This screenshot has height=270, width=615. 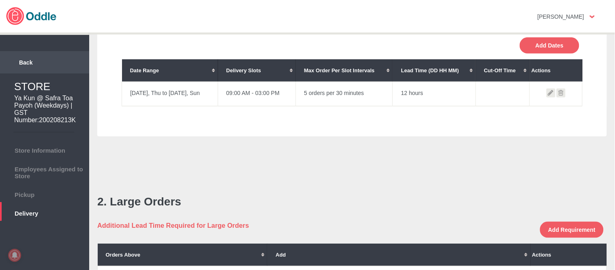 What do you see at coordinates (170, 70) in the screenshot?
I see `th: Date Range: No sort applied, activate to apply an ascending sort` at bounding box center [170, 70].